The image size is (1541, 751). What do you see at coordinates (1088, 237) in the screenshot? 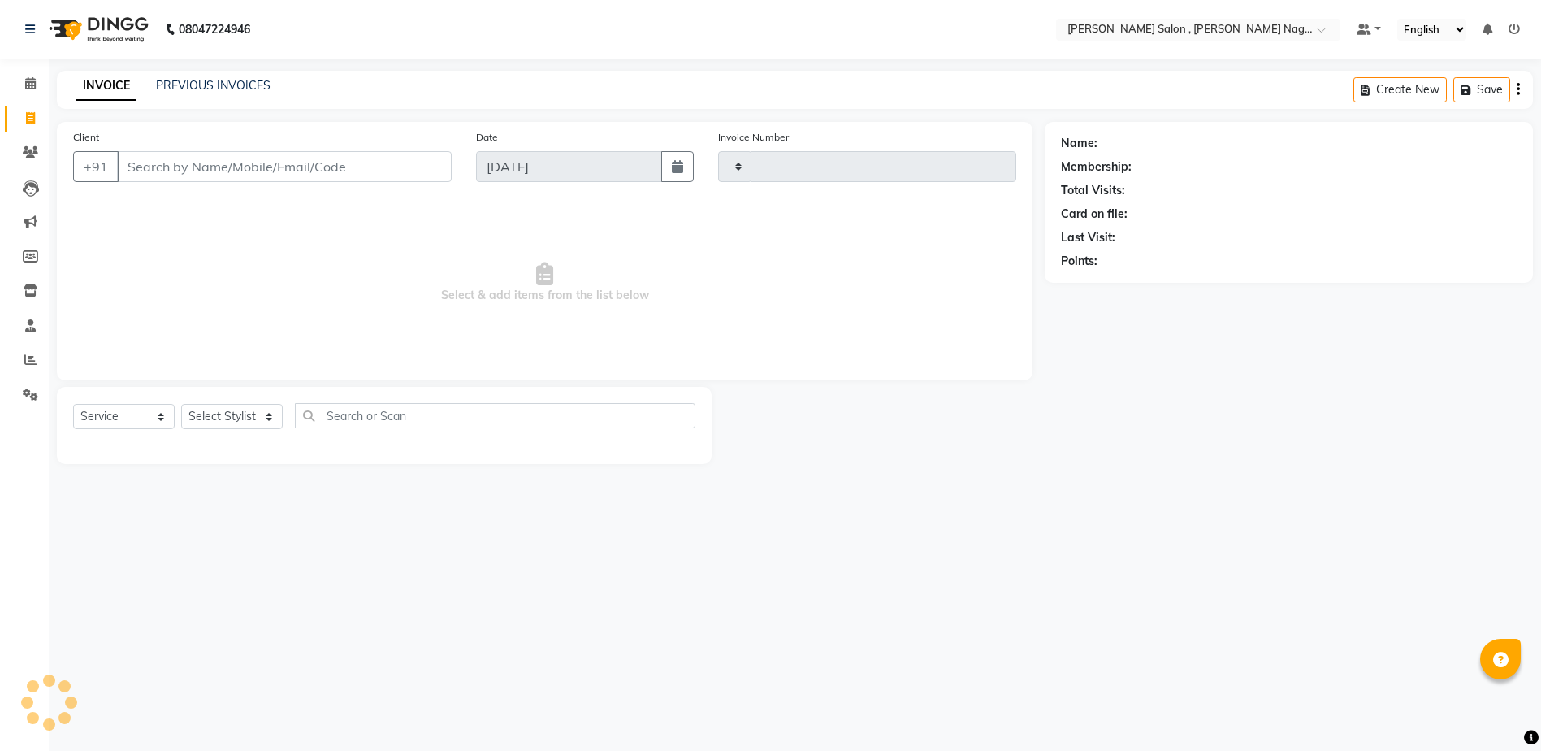
I see `div: Last Visit:` at bounding box center [1088, 237].